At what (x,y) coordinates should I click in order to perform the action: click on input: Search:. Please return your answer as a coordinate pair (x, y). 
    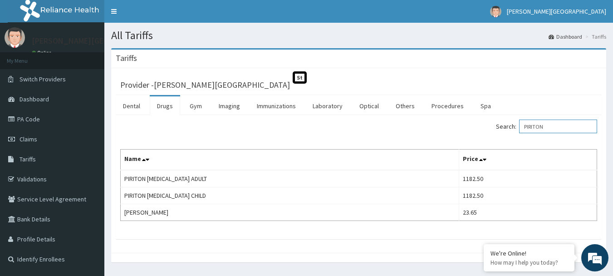
    Looking at the image, I should click on (558, 126).